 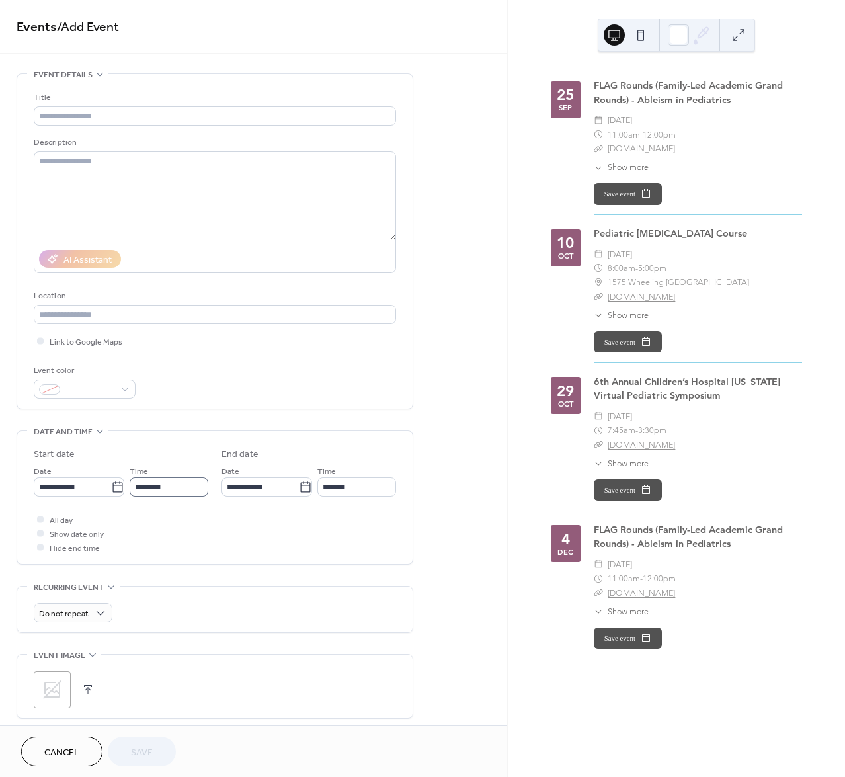 What do you see at coordinates (62, 752) in the screenshot?
I see `button: Cancel` at bounding box center [62, 752].